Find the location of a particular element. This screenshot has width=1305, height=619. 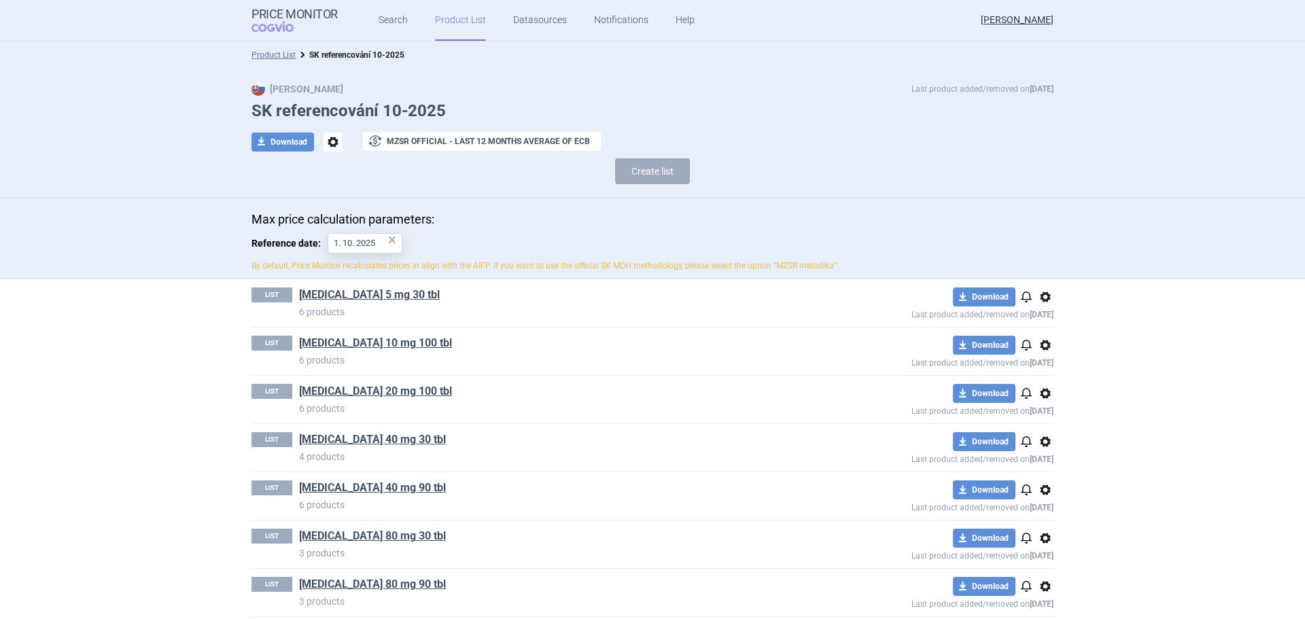

h1: SK referencování 10-2025 is located at coordinates (653, 111).